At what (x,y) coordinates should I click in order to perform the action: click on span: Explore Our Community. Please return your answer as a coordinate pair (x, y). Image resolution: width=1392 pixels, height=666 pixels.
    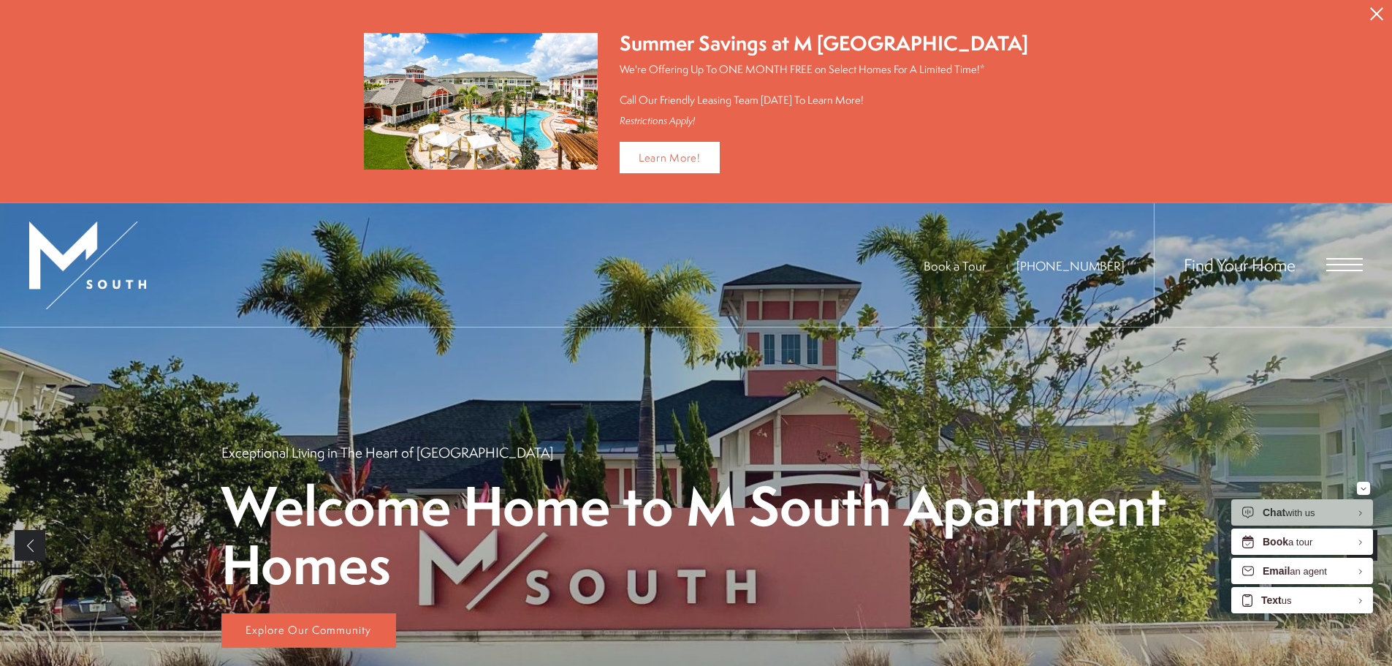
    Looking at the image, I should click on (308, 629).